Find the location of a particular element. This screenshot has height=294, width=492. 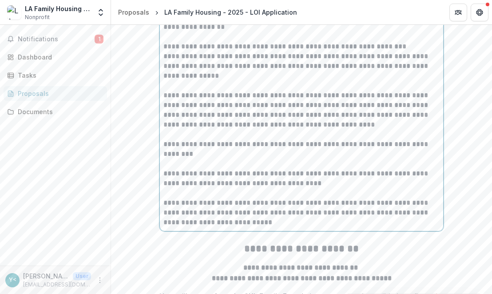

button: Open entity switcher is located at coordinates (101, 12).